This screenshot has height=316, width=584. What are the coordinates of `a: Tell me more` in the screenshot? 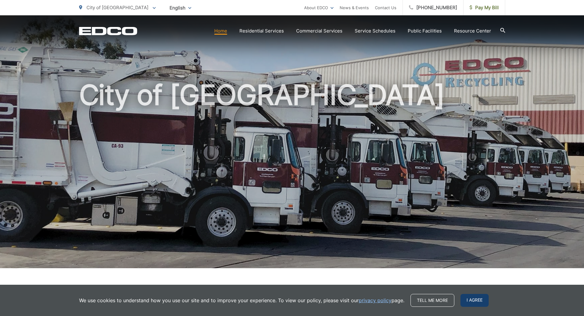 It's located at (433, 301).